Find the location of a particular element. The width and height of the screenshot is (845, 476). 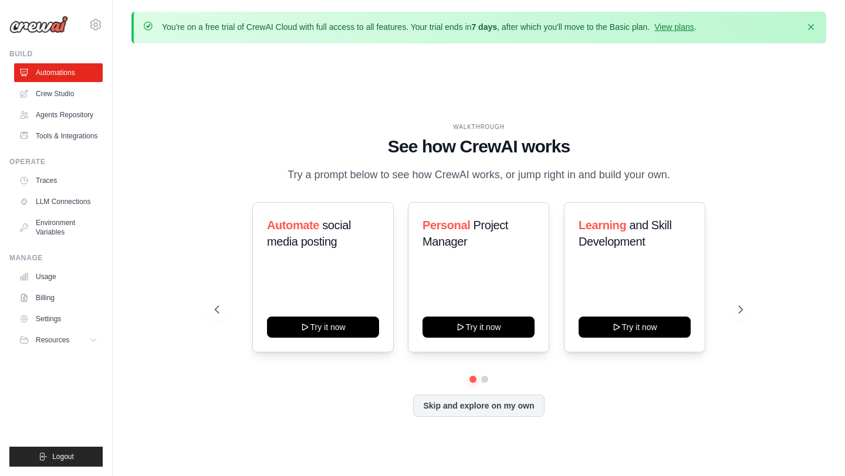

span: Resources is located at coordinates (52, 340).